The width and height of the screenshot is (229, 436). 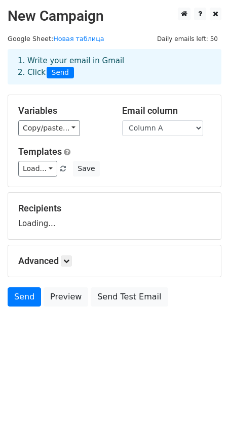 I want to click on a: Templates, so click(x=40, y=151).